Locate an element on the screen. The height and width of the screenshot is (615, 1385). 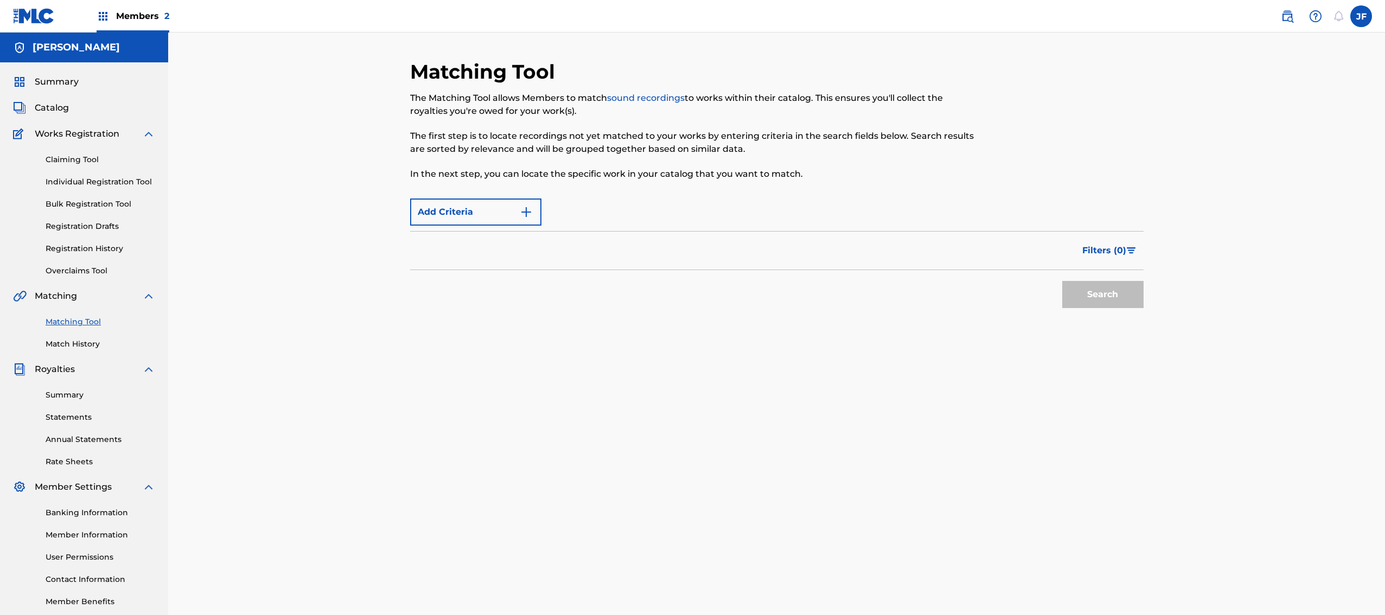
button: Filters (0) is located at coordinates (1110, 251).